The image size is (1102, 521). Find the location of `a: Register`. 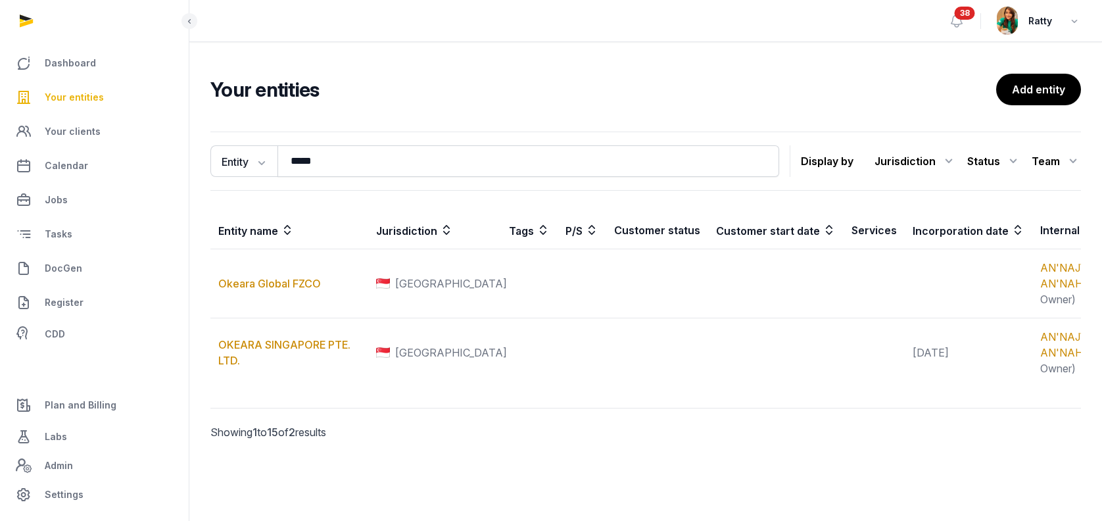

a: Register is located at coordinates (94, 302).